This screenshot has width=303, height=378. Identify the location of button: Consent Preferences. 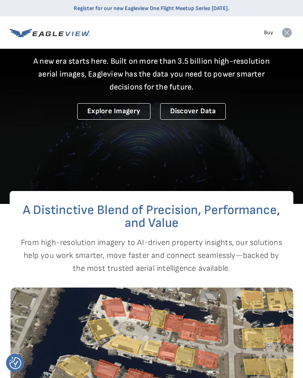
(15, 363).